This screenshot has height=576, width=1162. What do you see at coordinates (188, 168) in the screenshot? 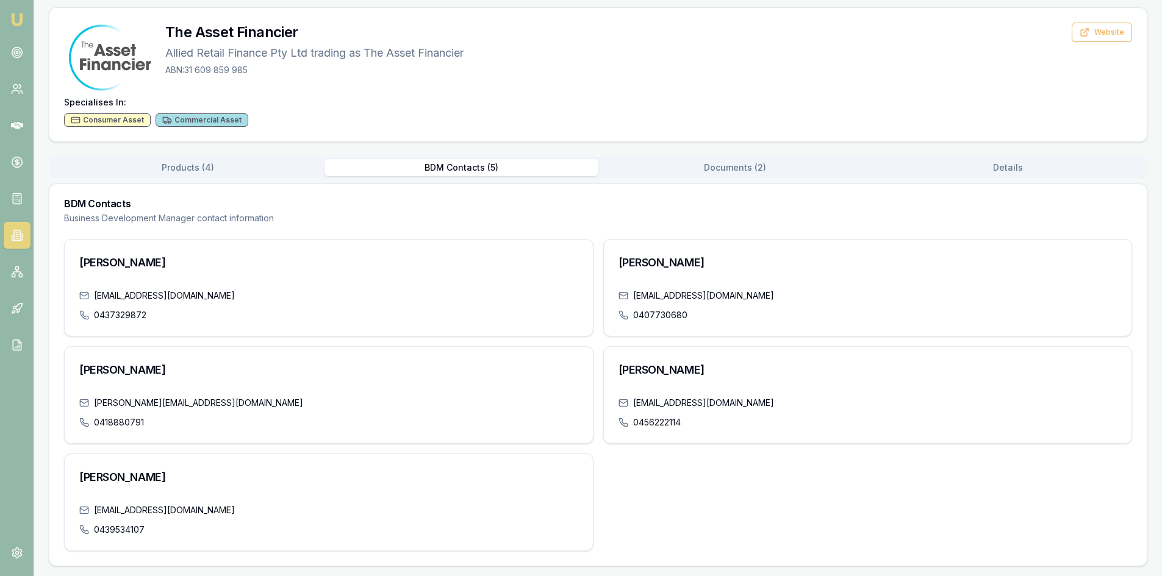
I see `button: Products ( 4 )` at bounding box center [188, 168].